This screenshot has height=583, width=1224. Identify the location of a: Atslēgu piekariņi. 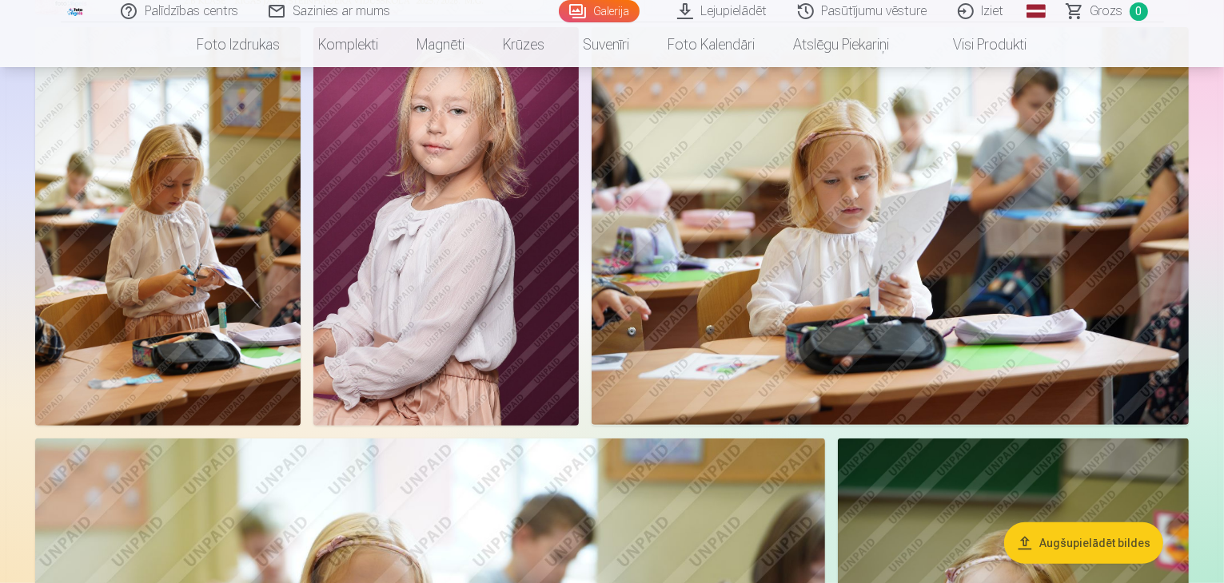
(842, 45).